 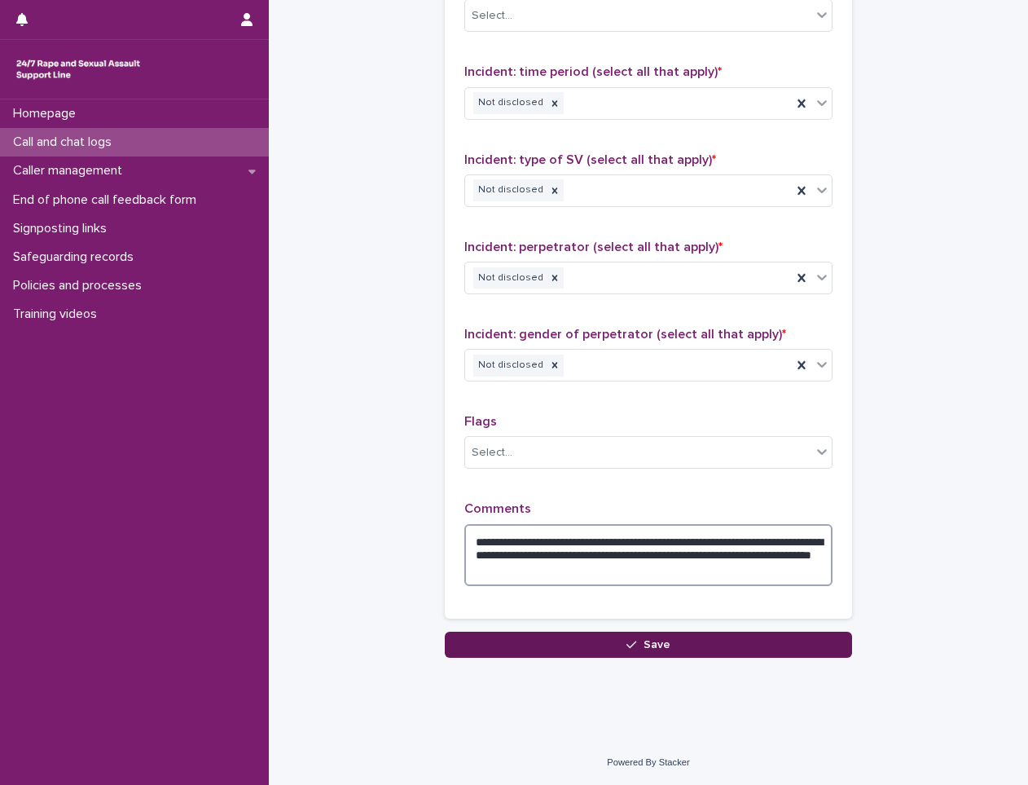 What do you see at coordinates (63, 228) in the screenshot?
I see `p: Signposting links` at bounding box center [63, 228].